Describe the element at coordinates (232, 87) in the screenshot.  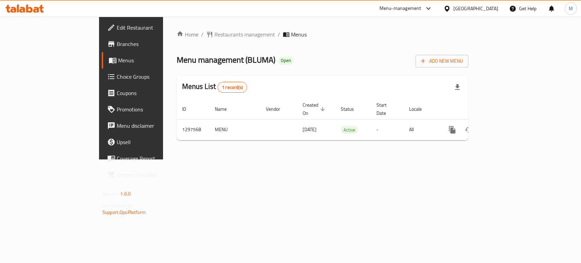
I see `span: 1 record(s)` at that location.